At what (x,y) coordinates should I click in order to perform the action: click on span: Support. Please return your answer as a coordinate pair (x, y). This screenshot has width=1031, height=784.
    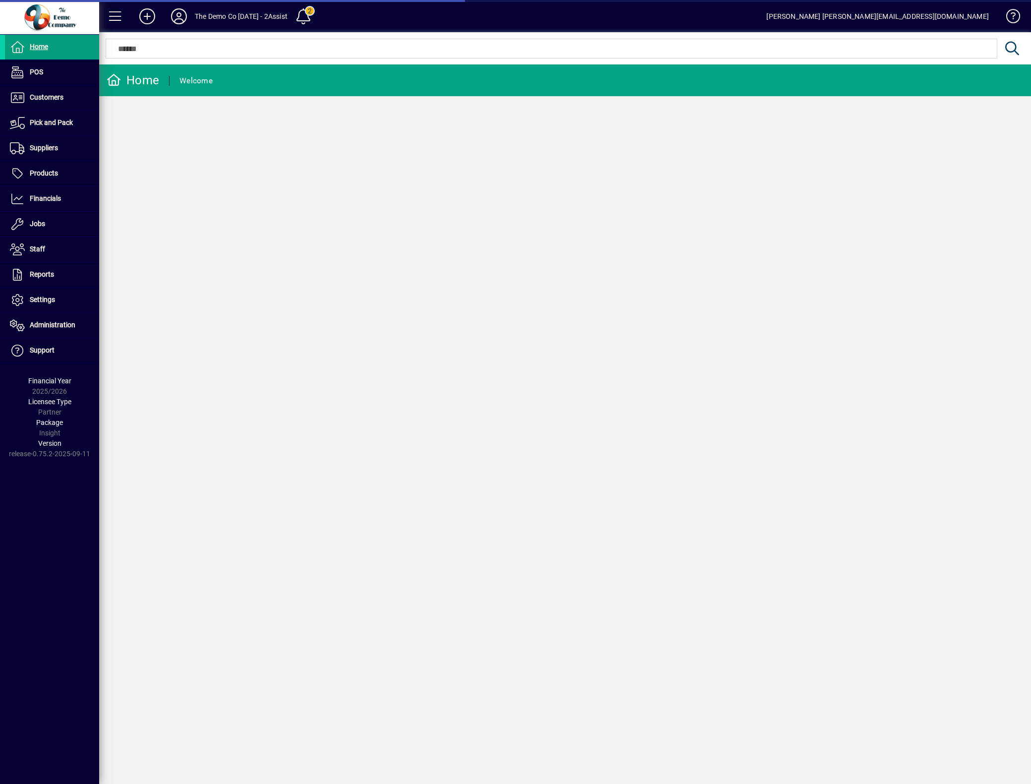
    Looking at the image, I should click on (42, 350).